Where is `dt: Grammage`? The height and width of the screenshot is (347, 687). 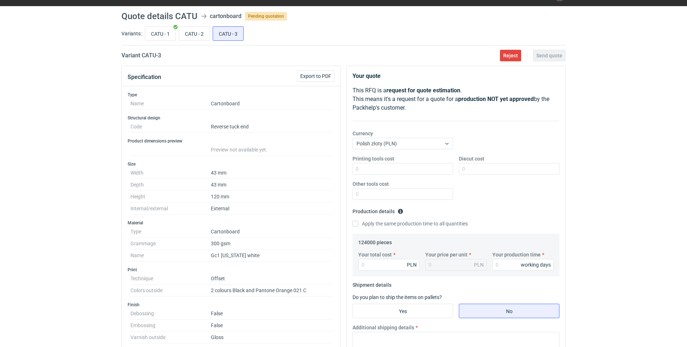
dt: Grammage is located at coordinates (171, 243).